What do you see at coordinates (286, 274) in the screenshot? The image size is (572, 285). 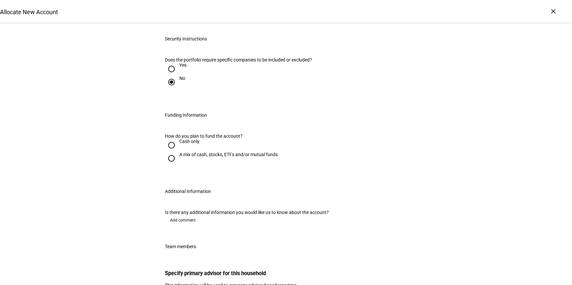 I see `h3: Specify primary advisor for this household` at bounding box center [286, 274].